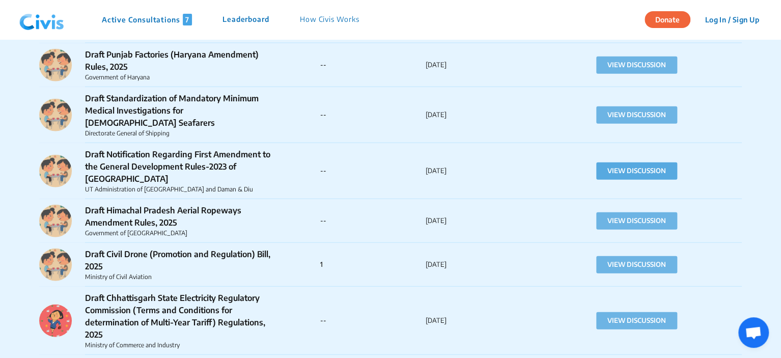  What do you see at coordinates (179, 216) in the screenshot?
I see `p: Draft Himachal Pradesh Aerial Ropeways Amendment Rules, 2025` at bounding box center [179, 216].